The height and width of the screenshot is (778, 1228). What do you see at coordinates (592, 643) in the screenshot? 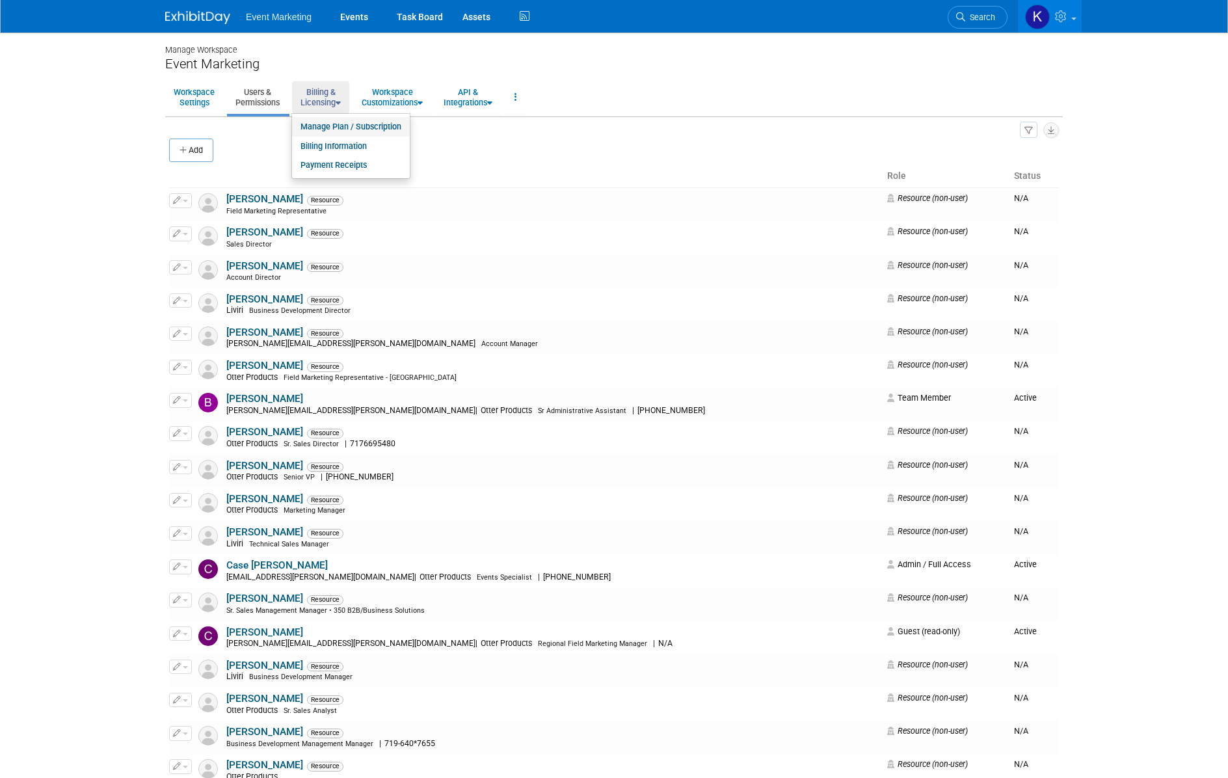
I see `span: Regional Field Marketing Manager` at bounding box center [592, 643].